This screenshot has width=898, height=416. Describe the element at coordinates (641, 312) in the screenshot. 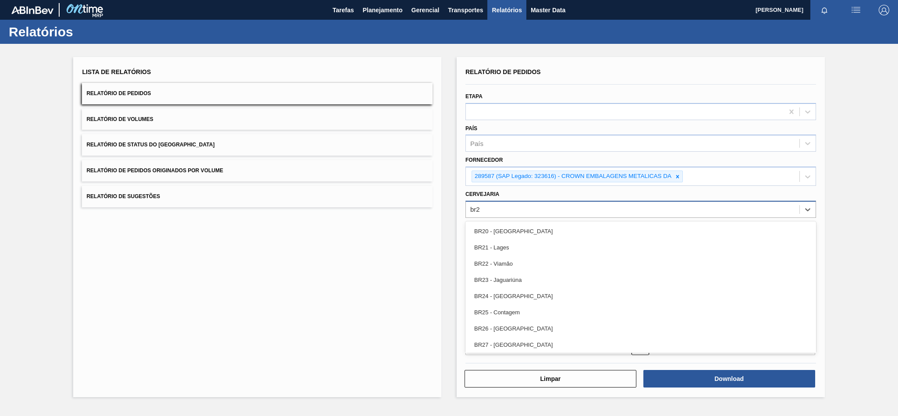

I see `div: BR25 - Contagem` at that location.